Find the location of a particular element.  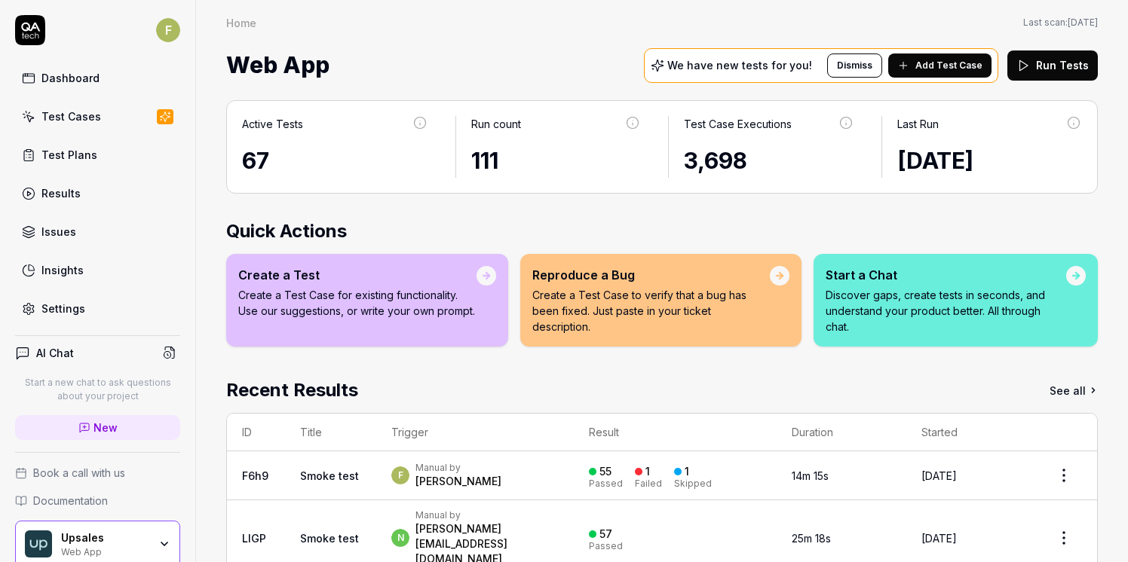

div: Skipped is located at coordinates (693, 484).